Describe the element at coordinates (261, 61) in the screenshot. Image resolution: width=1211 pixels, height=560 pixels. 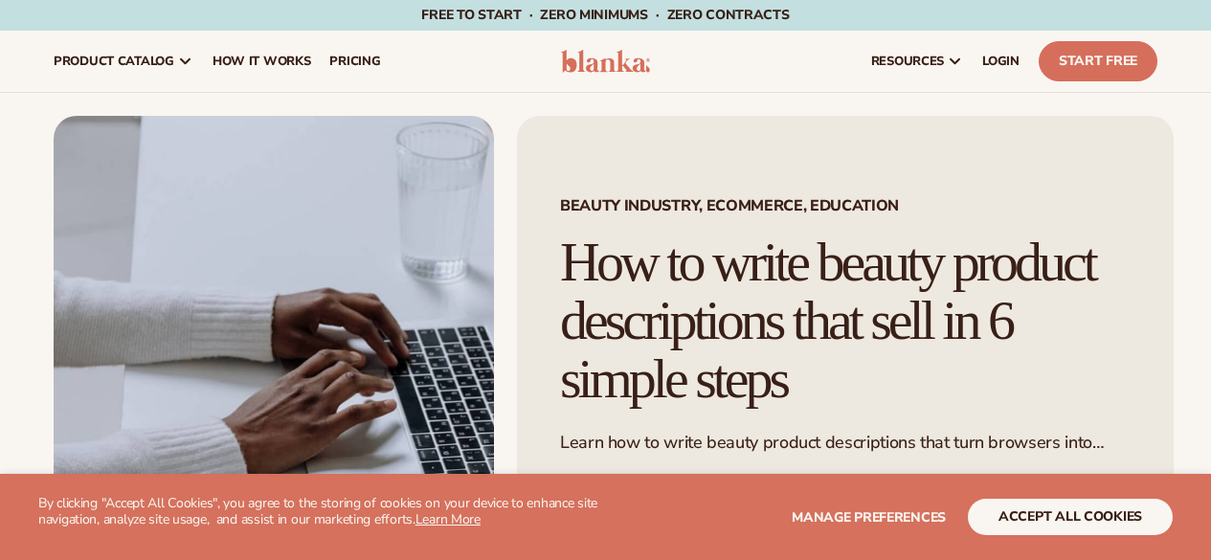
I see `a: How It Works` at that location.